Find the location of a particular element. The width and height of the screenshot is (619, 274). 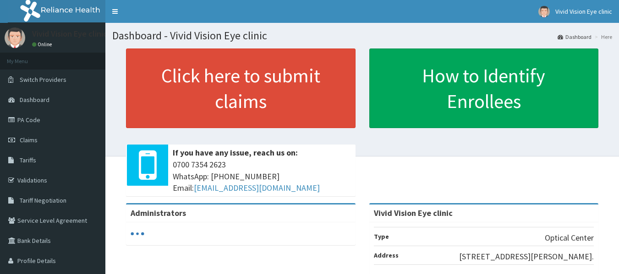

span: Dashboard is located at coordinates (34, 100).